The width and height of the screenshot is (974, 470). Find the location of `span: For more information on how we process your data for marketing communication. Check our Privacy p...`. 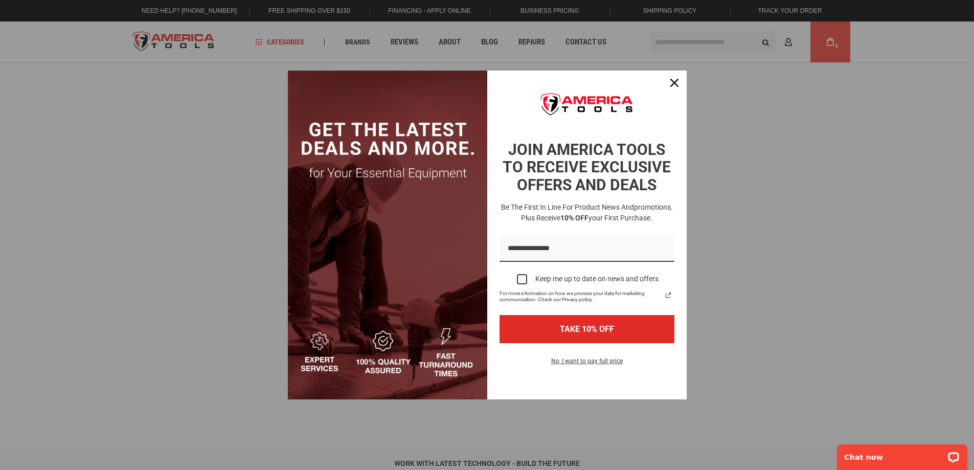

span: For more information on how we process your data for marketing communication. Check our Privacy p... is located at coordinates (581, 296).